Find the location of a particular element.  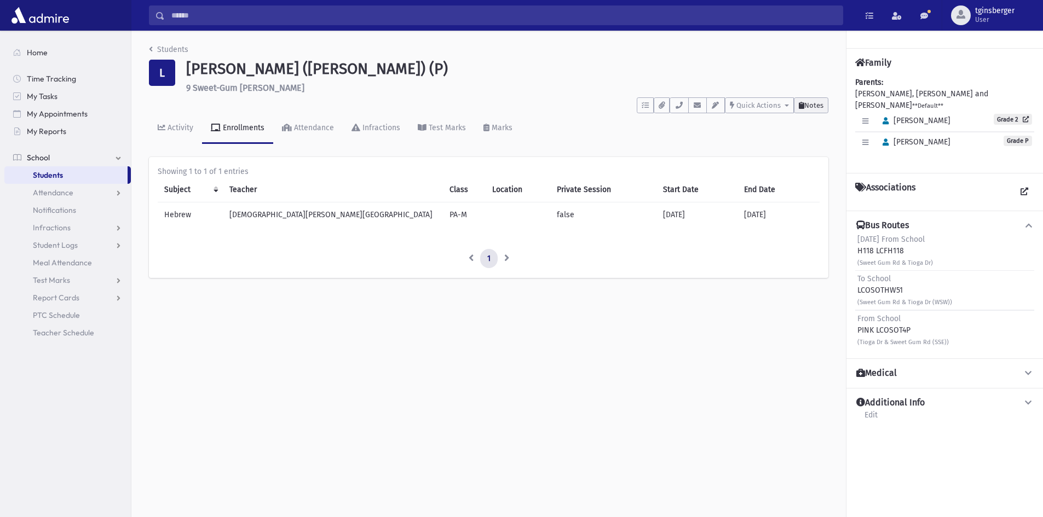

a: Report Cards is located at coordinates (67, 298).